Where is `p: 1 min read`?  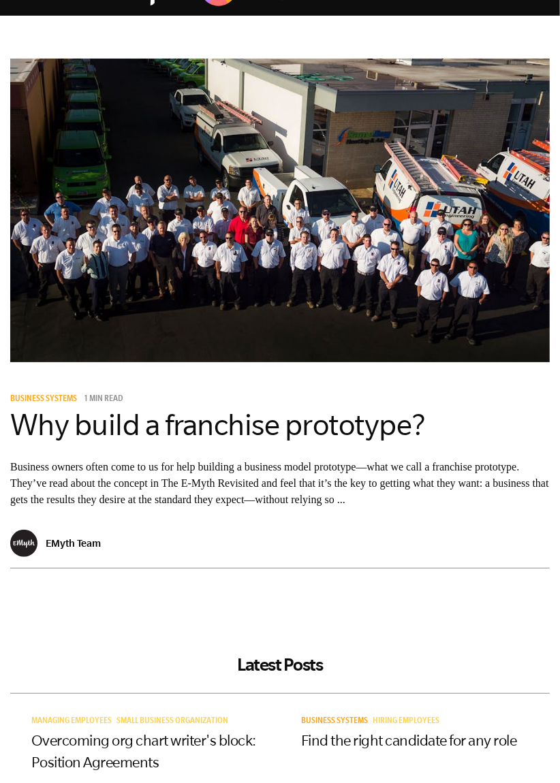 p: 1 min read is located at coordinates (103, 400).